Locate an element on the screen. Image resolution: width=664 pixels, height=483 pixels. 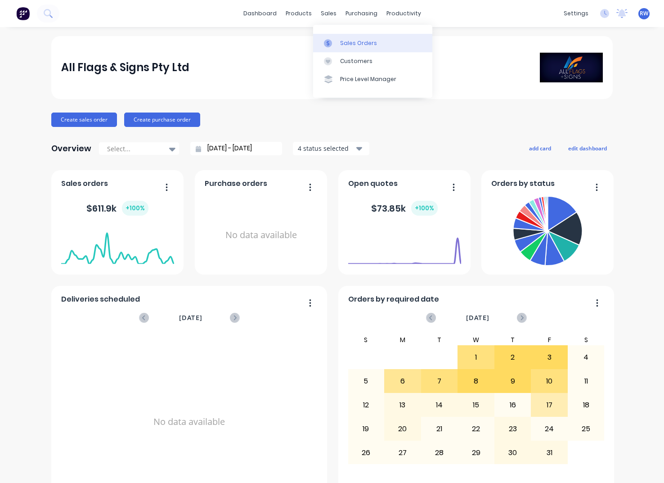
div: 30 is located at coordinates (513, 453).